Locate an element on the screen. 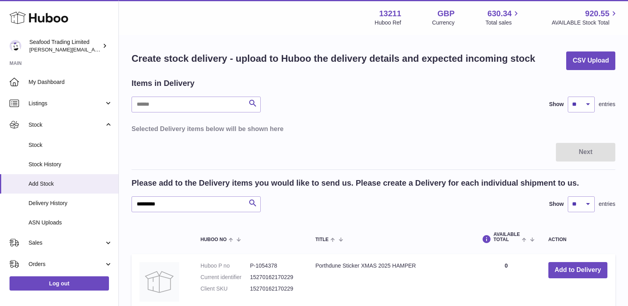 The width and height of the screenshot is (628, 306). span: Sales is located at coordinates (66, 243).